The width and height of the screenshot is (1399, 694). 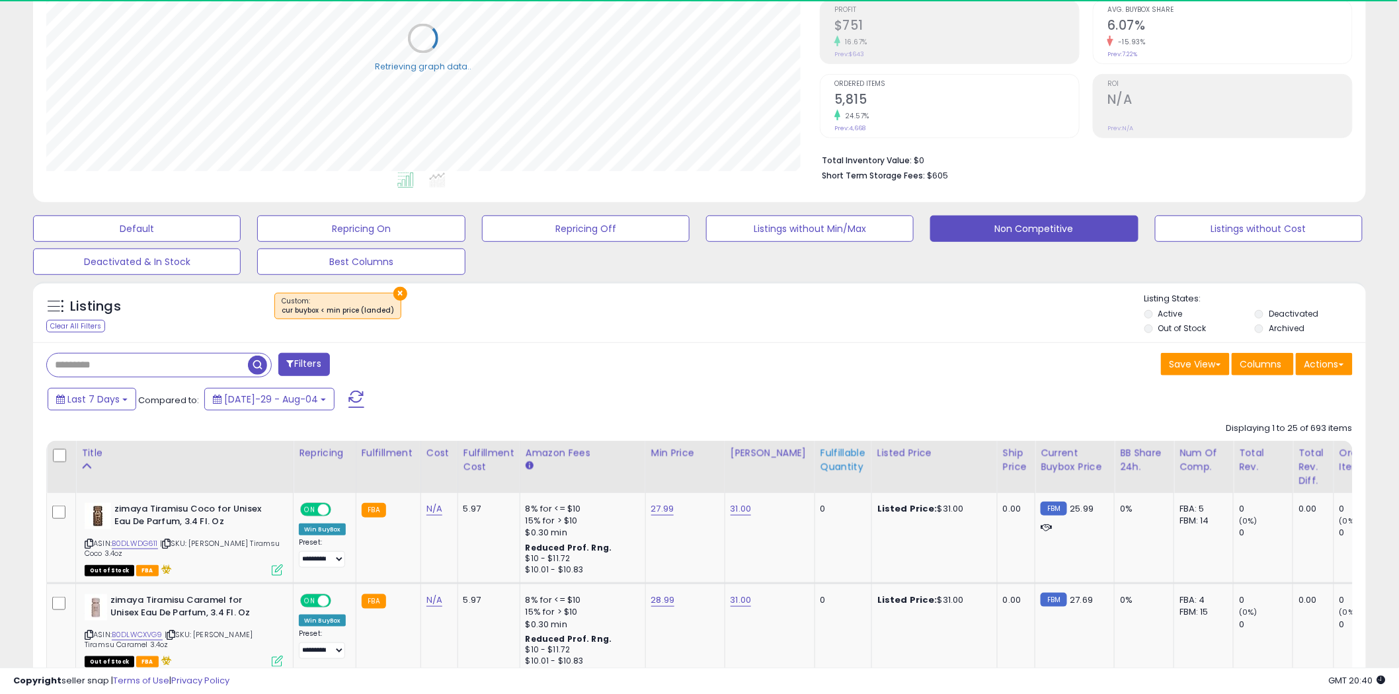 I want to click on span: FBA, so click(x=147, y=571).